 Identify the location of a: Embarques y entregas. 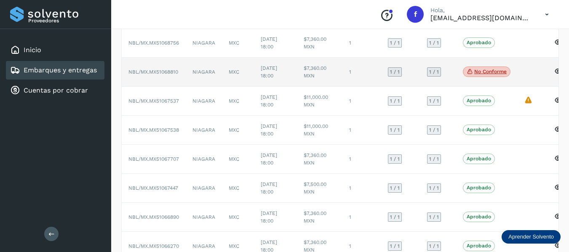
(60, 70).